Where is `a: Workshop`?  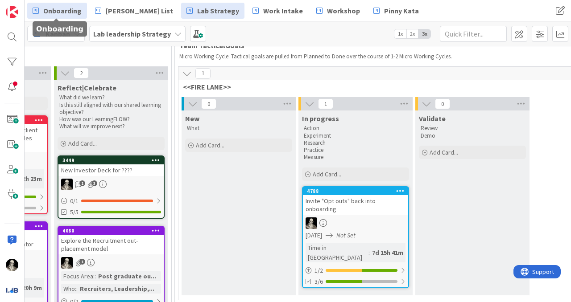
a: Workshop is located at coordinates (338, 11).